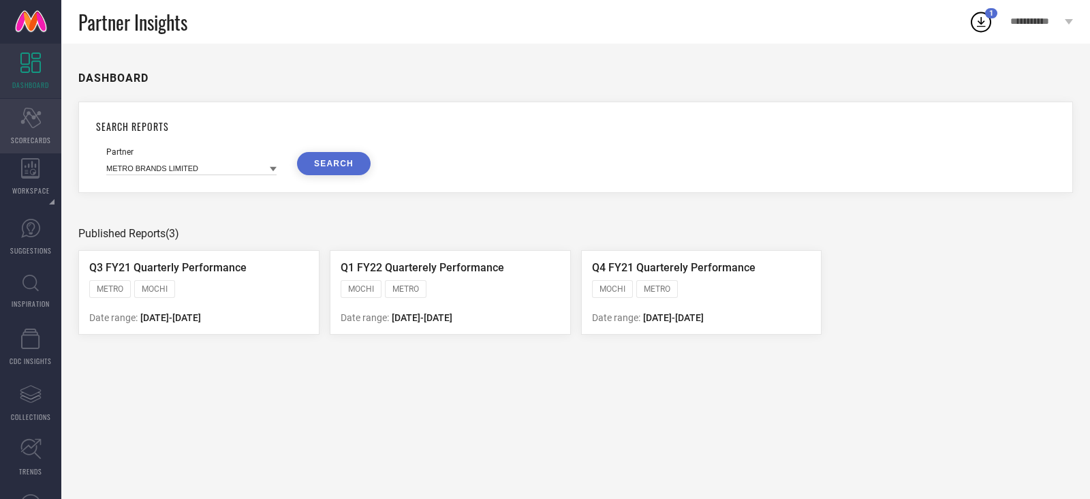 The image size is (1090, 499). Describe the element at coordinates (31, 471) in the screenshot. I see `span: TRENDS` at that location.